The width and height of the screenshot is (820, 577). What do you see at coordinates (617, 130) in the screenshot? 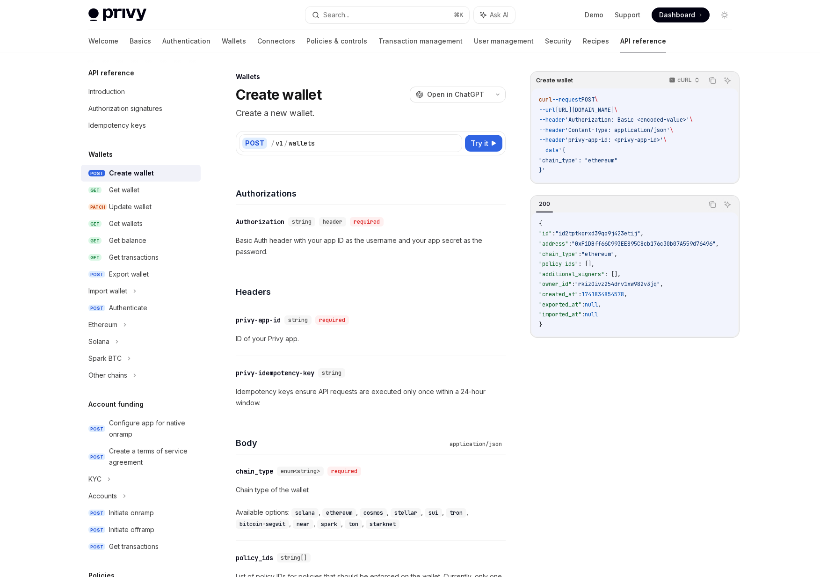
I see `span: 'Content-Type: application/json'` at bounding box center [617, 130].